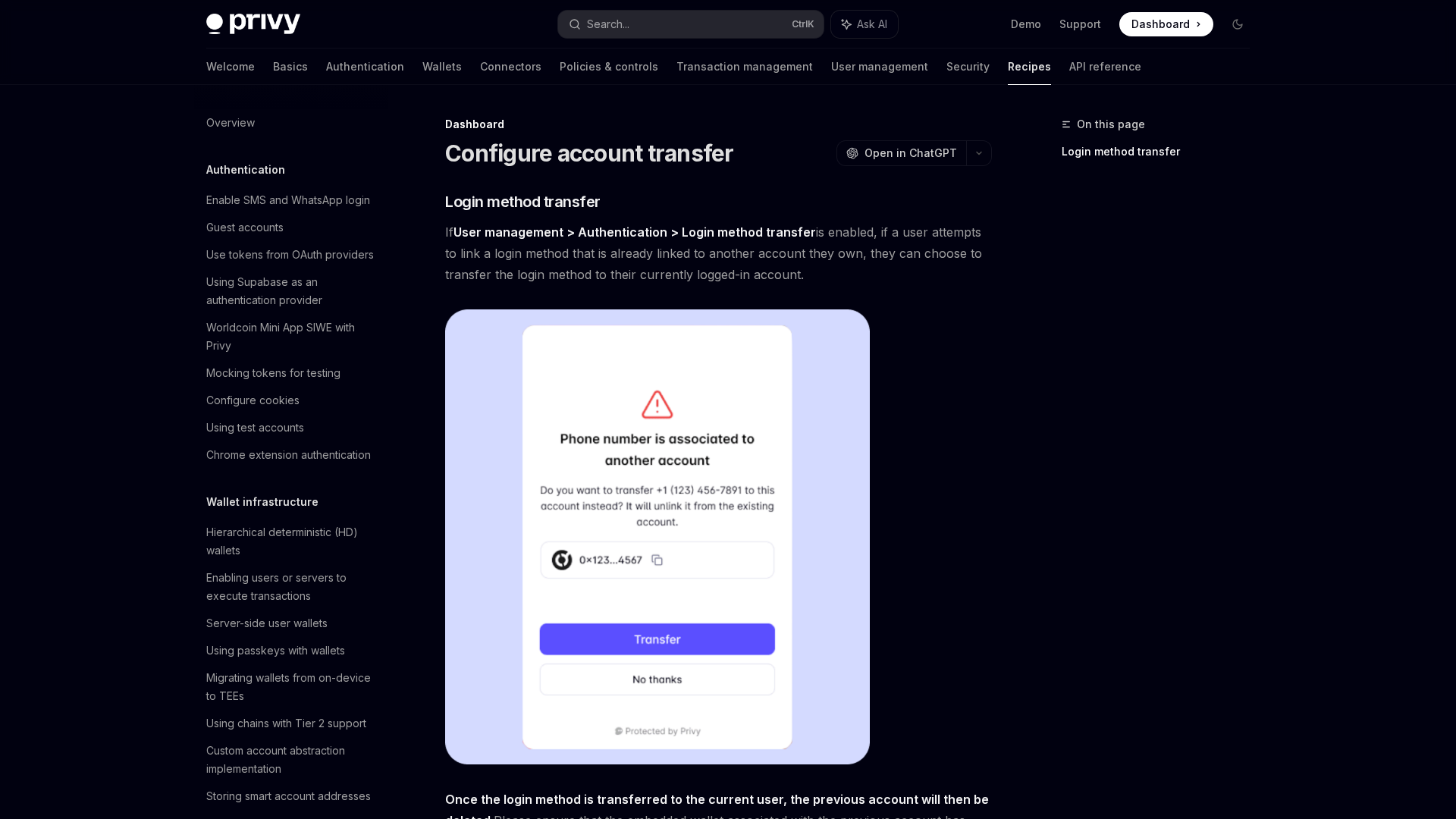 Image resolution: width=1456 pixels, height=819 pixels. What do you see at coordinates (880, 66) in the screenshot?
I see `a: User management` at bounding box center [880, 66].